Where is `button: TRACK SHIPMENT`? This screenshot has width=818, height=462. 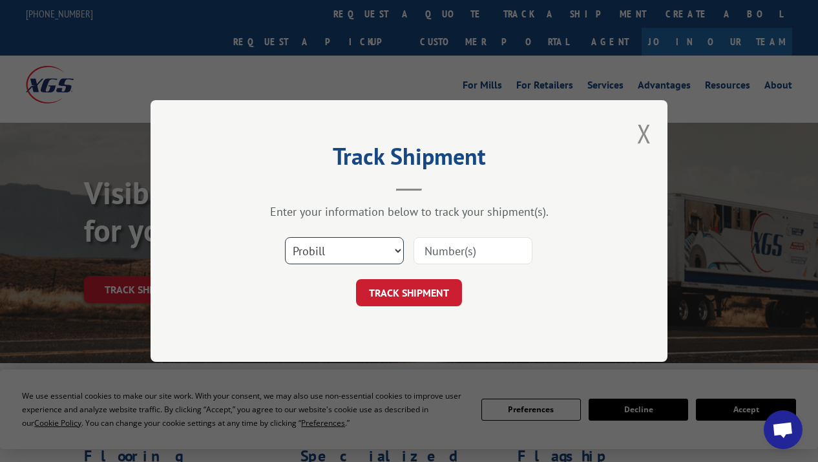 button: TRACK SHIPMENT is located at coordinates (409, 293).